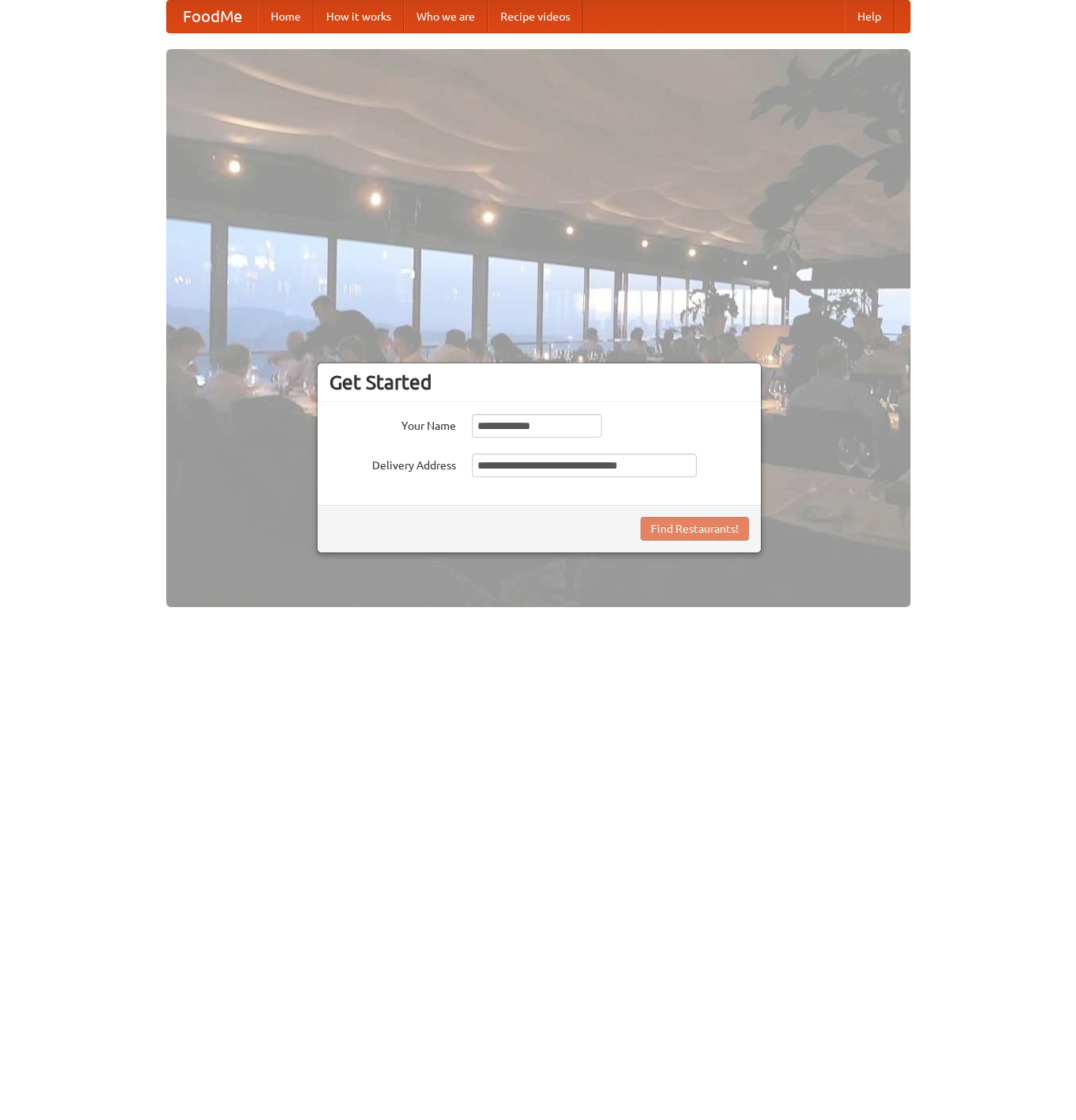 The height and width of the screenshot is (1120, 1076). I want to click on a: Who we are, so click(445, 17).